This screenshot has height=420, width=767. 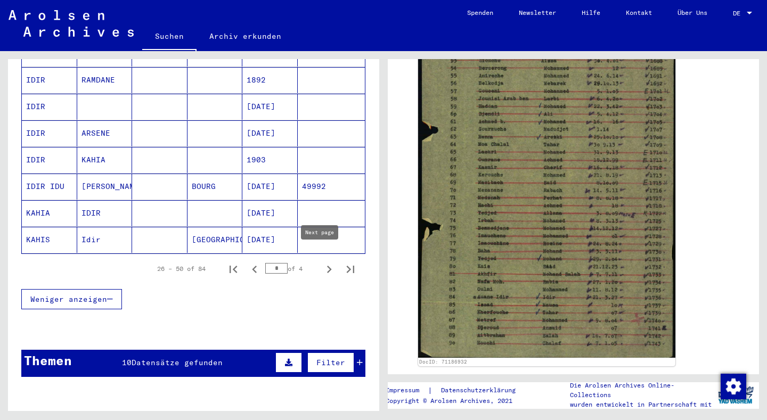 What do you see at coordinates (739, 13) in the screenshot?
I see `span: DE` at bounding box center [739, 13].